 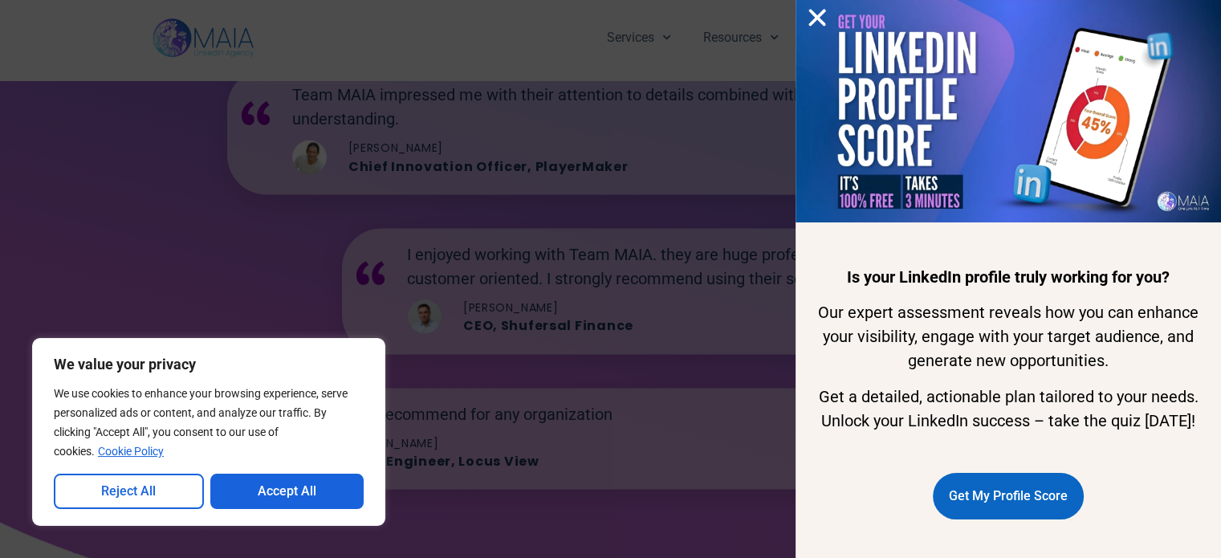 I want to click on p: We value your privacy, so click(x=209, y=364).